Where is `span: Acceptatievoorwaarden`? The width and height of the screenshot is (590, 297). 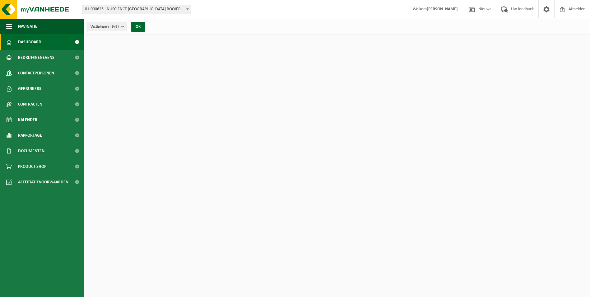 span: Acceptatievoorwaarden is located at coordinates (43, 182).